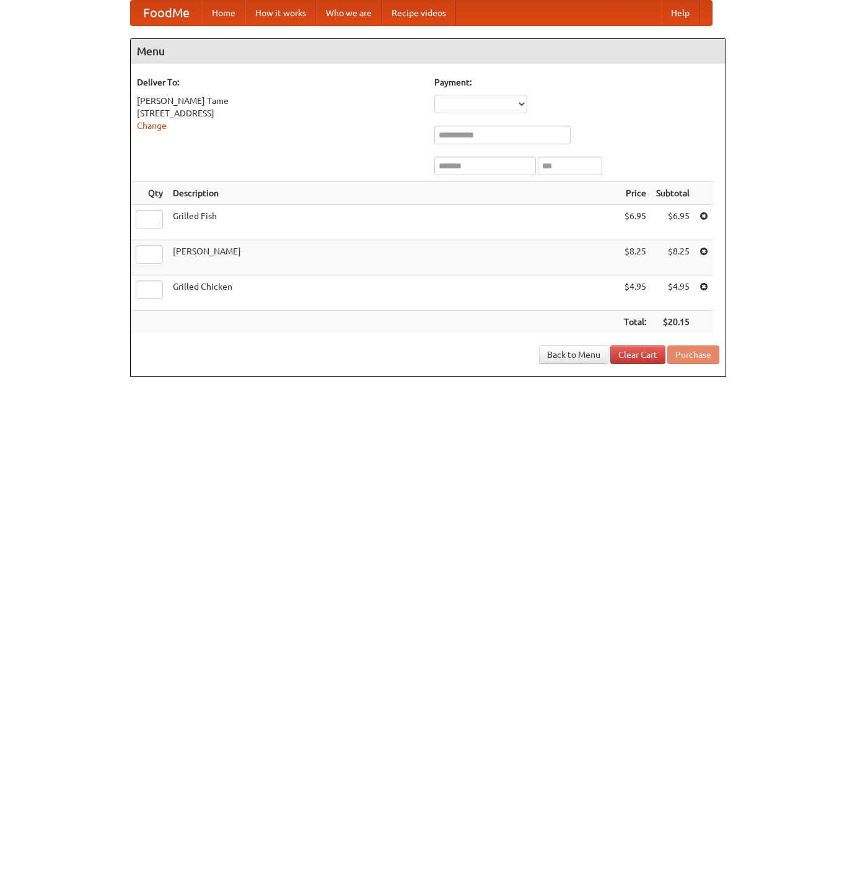  What do you see at coordinates (680, 13) in the screenshot?
I see `a: Help` at bounding box center [680, 13].